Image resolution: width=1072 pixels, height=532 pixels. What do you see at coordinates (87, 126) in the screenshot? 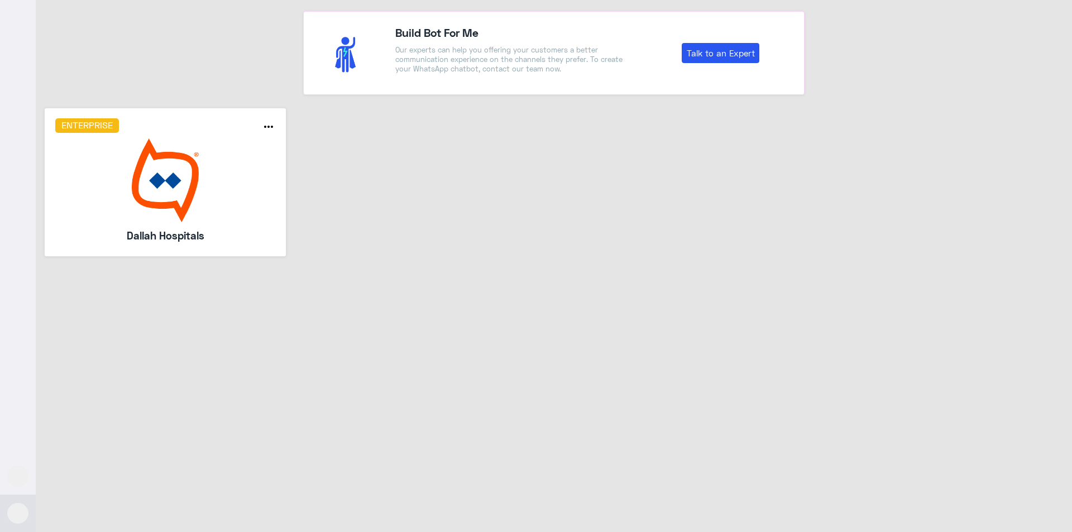
I see `h6: Enterprise` at bounding box center [87, 126].